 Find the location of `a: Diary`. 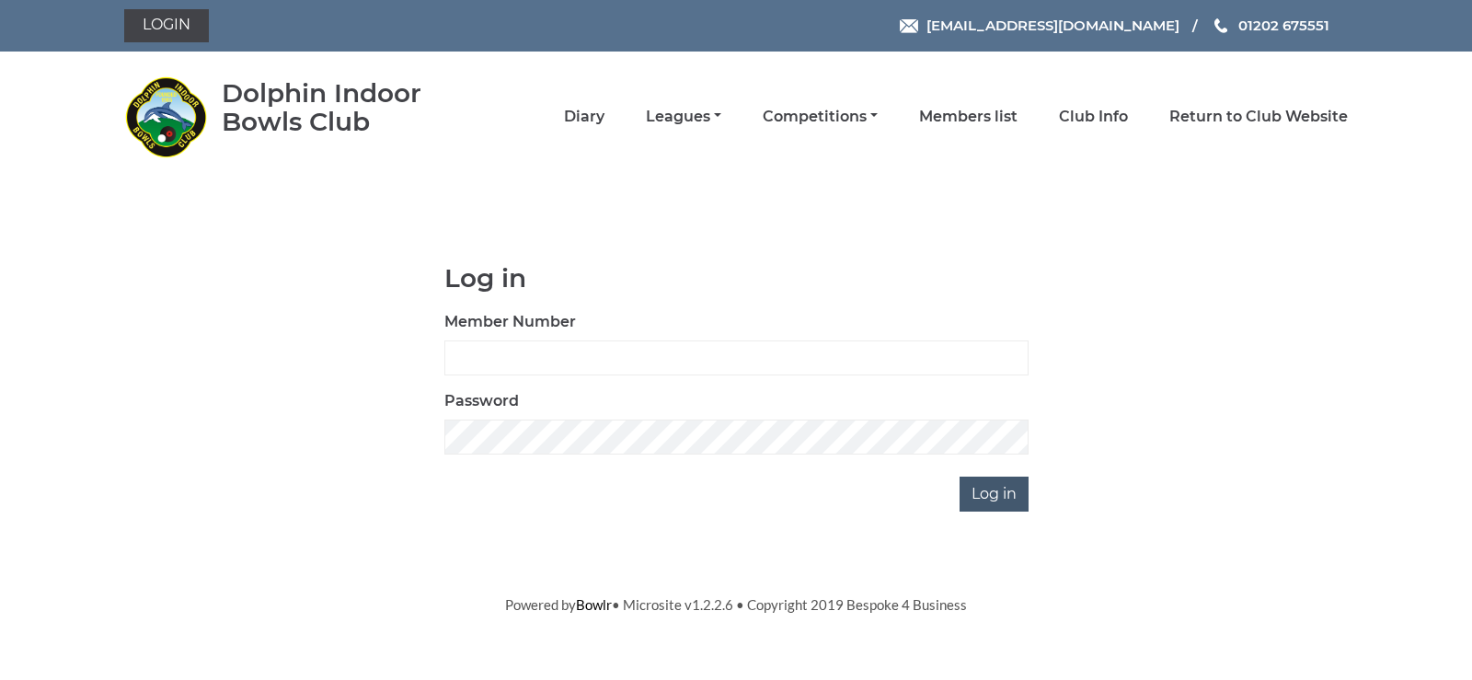

a: Diary is located at coordinates (584, 117).